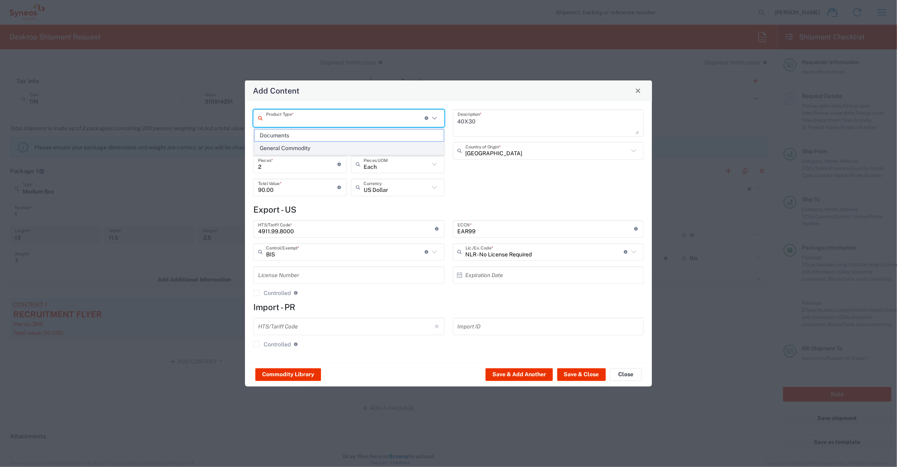 Image resolution: width=897 pixels, height=467 pixels. Describe the element at coordinates (581, 375) in the screenshot. I see `button: Save & Close` at that location.